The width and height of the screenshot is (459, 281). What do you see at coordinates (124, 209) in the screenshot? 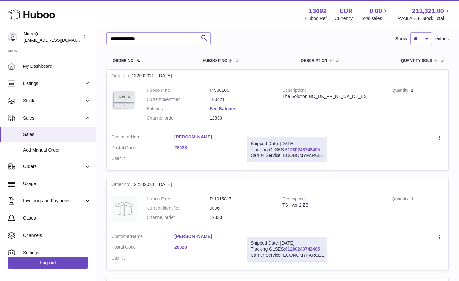
I see `img: no-photo.jpg` at bounding box center [124, 209].